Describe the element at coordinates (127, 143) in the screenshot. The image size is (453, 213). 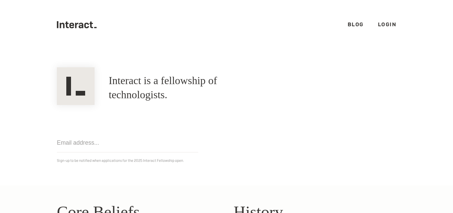
I see `input: Email address...` at that location.